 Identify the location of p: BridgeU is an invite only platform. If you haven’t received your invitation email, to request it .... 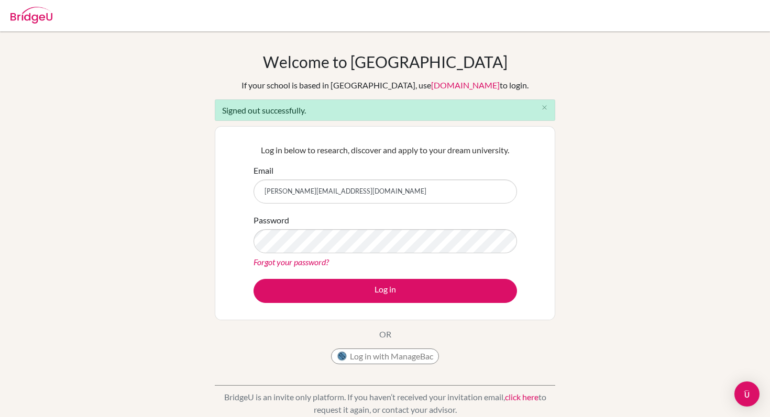
(385, 404).